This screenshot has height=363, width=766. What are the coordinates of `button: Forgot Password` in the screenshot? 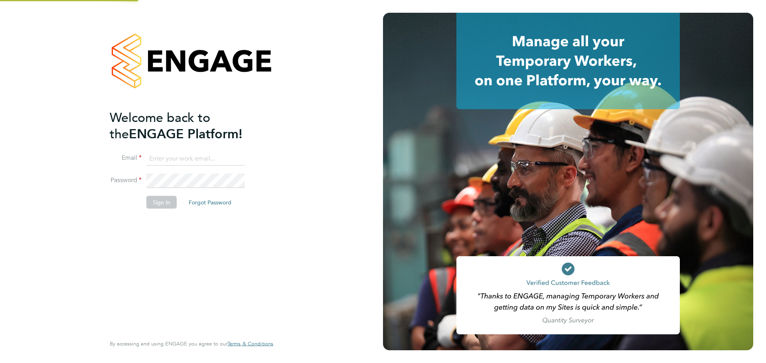 It's located at (210, 203).